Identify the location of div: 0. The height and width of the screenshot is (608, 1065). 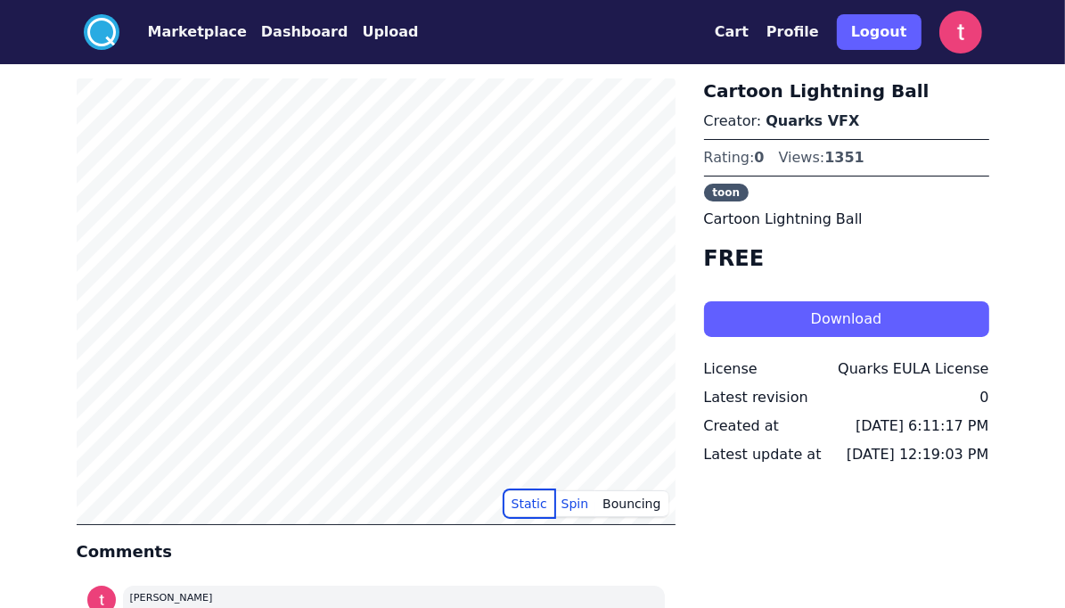
(984, 398).